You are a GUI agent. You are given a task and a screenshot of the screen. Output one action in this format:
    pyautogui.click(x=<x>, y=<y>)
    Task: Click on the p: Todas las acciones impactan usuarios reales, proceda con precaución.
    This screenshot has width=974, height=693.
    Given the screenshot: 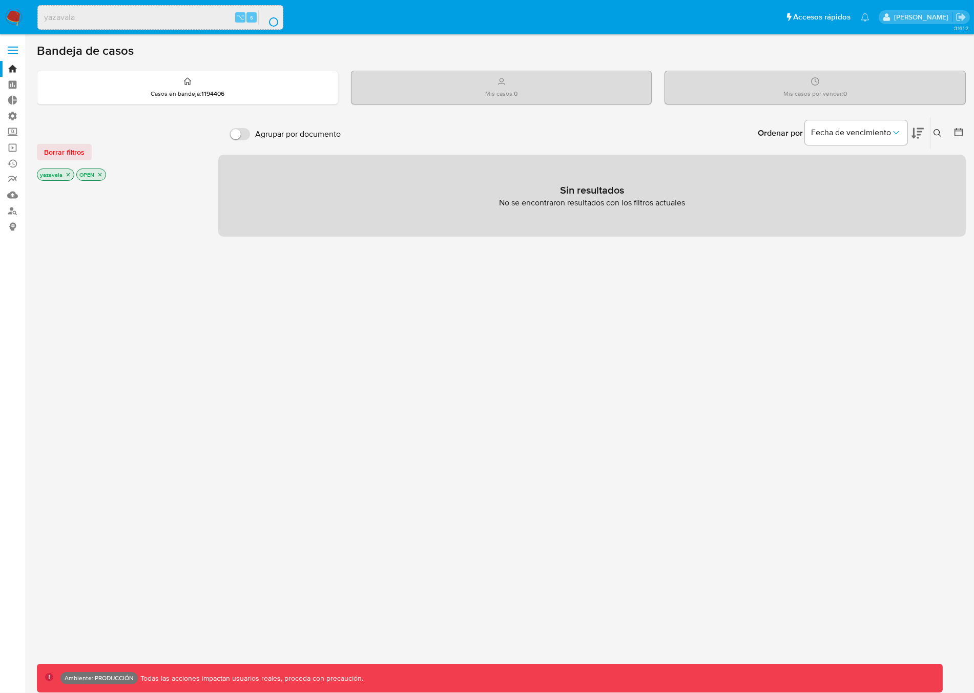 What is the action you would take?
    pyautogui.click(x=250, y=678)
    